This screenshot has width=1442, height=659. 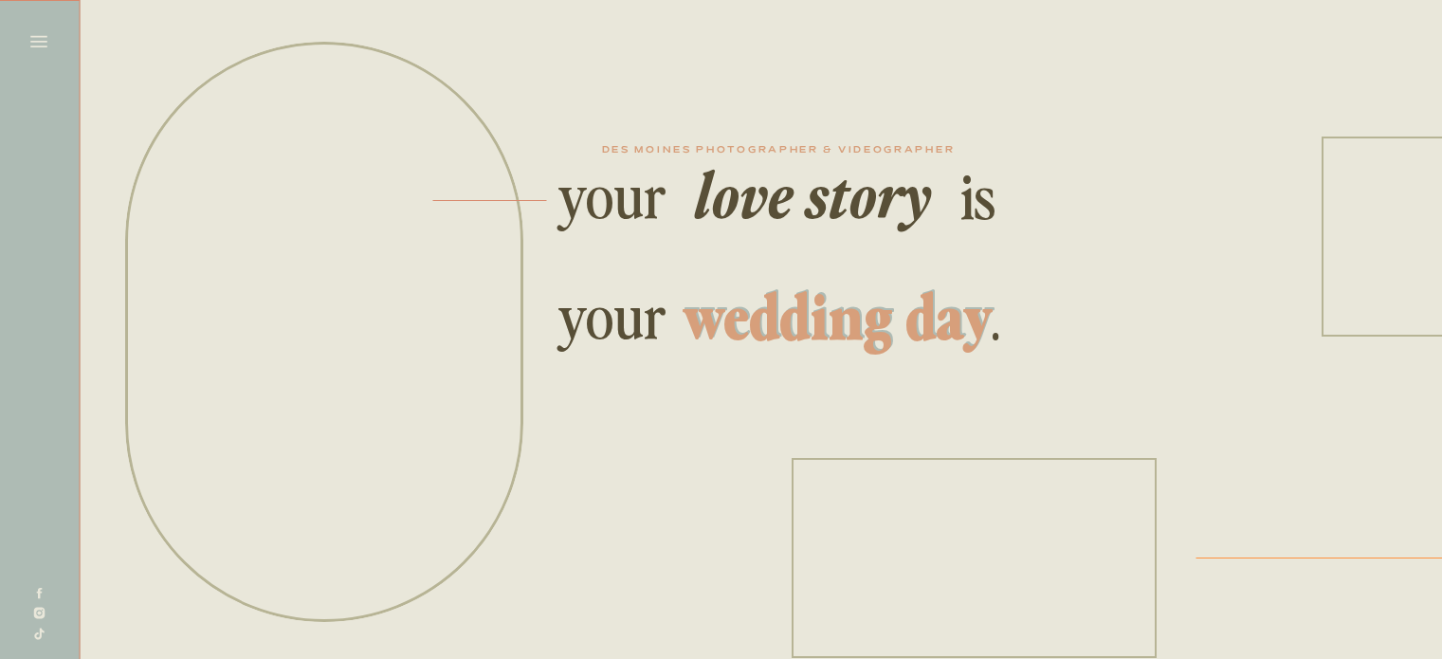 I want to click on h1: des moines photographer & videographer, so click(x=779, y=152).